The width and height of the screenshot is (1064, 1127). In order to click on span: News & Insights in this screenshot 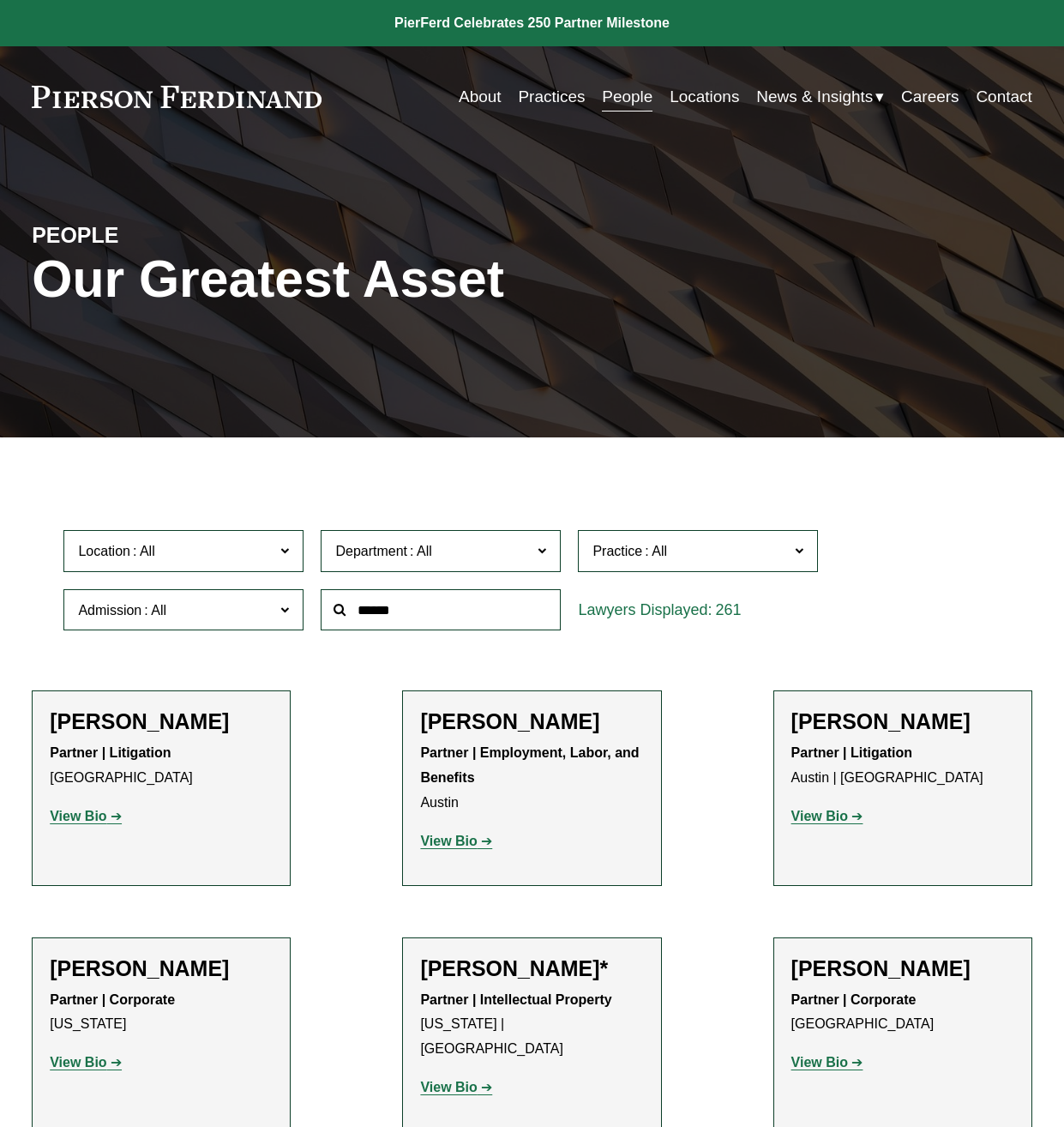, I will do `click(815, 97)`.